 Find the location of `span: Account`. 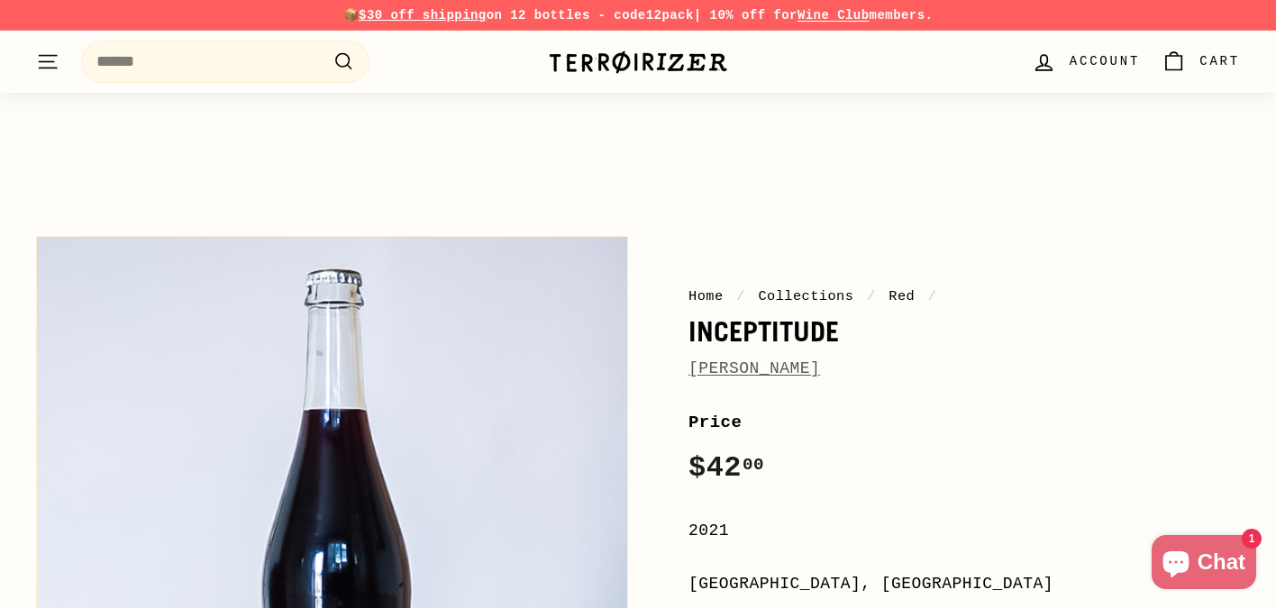

span: Account is located at coordinates (1105, 61).